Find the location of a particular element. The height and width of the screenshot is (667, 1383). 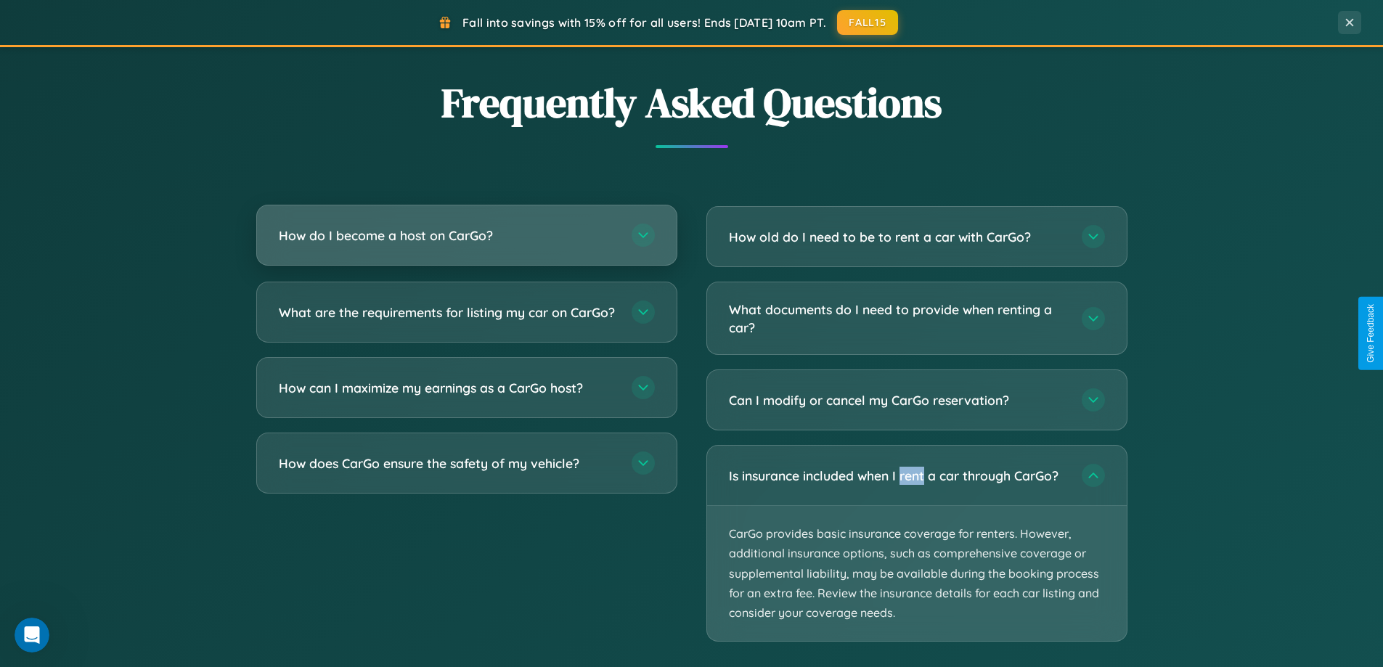

h3: What are the requirements for listing my car on CarGo? is located at coordinates (448, 312).